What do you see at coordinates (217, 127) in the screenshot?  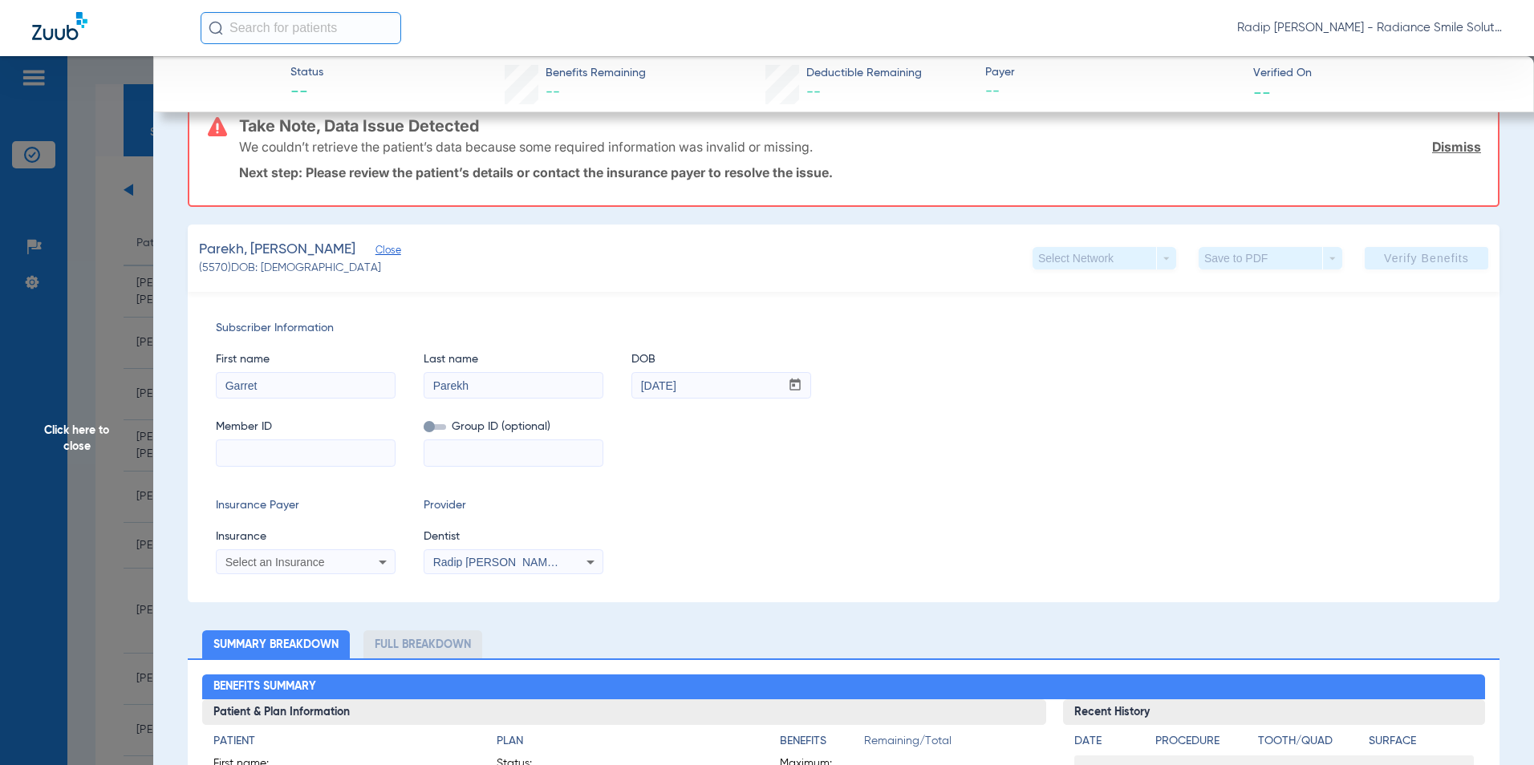 I see `img: error-icon` at bounding box center [217, 127].